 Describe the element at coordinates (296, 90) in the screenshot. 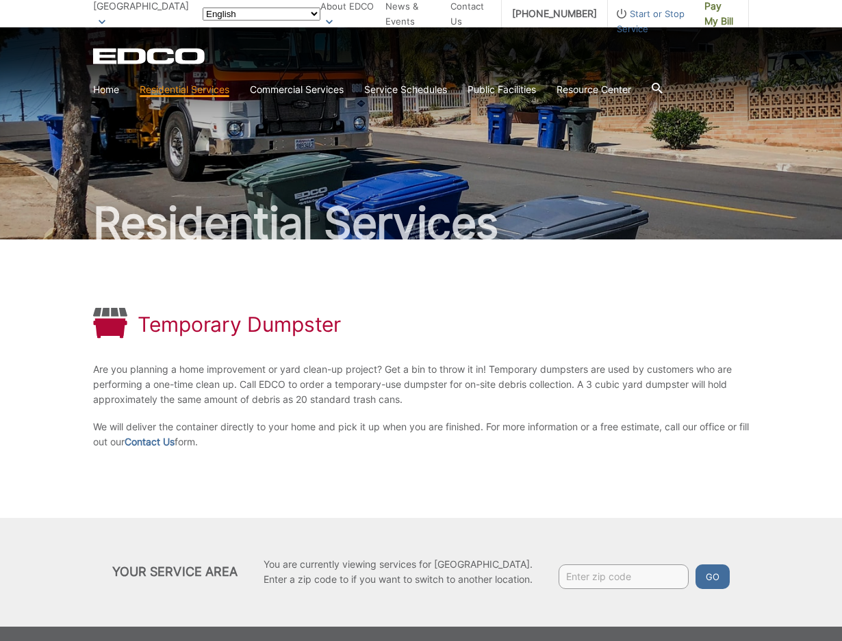

I see `a: Commercial Services` at that location.